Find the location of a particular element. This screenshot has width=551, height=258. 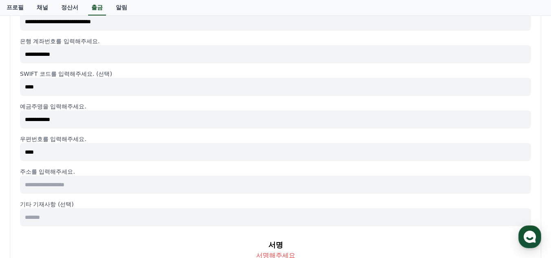

p: 예금주명을 입력해주세요. is located at coordinates (276, 107).